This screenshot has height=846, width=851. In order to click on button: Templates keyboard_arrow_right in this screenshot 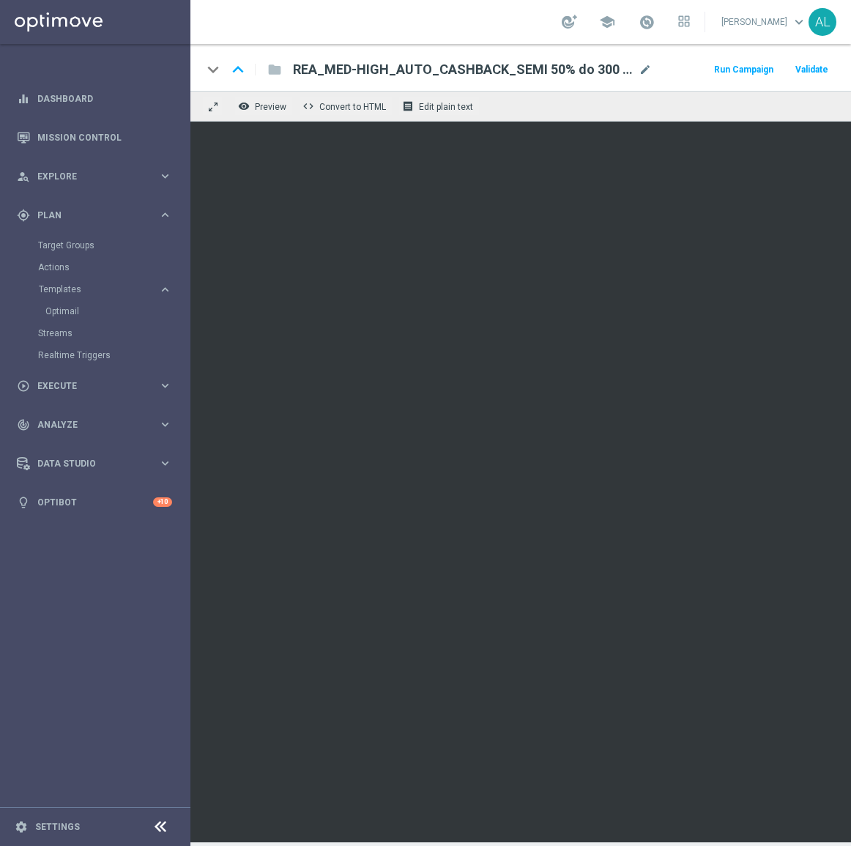, I will do `click(105, 289)`.